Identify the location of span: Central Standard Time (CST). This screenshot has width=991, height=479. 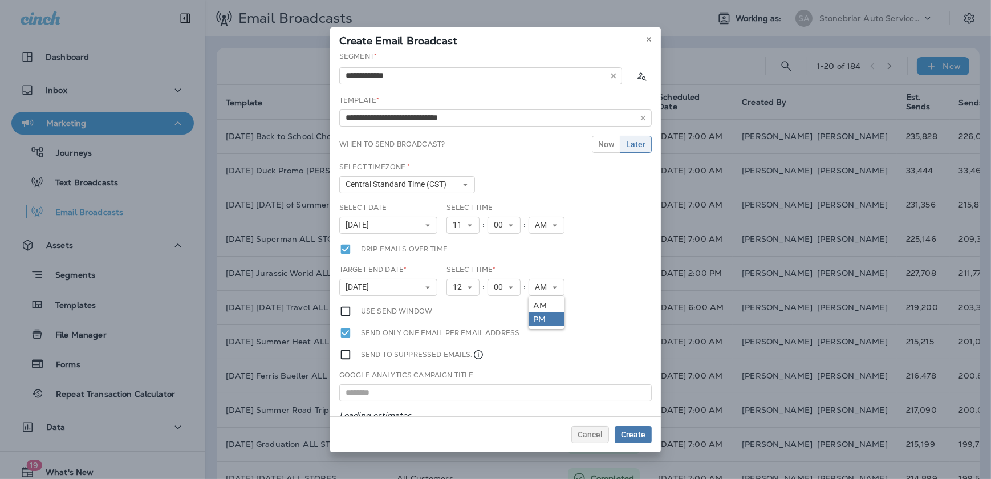
(398, 184).